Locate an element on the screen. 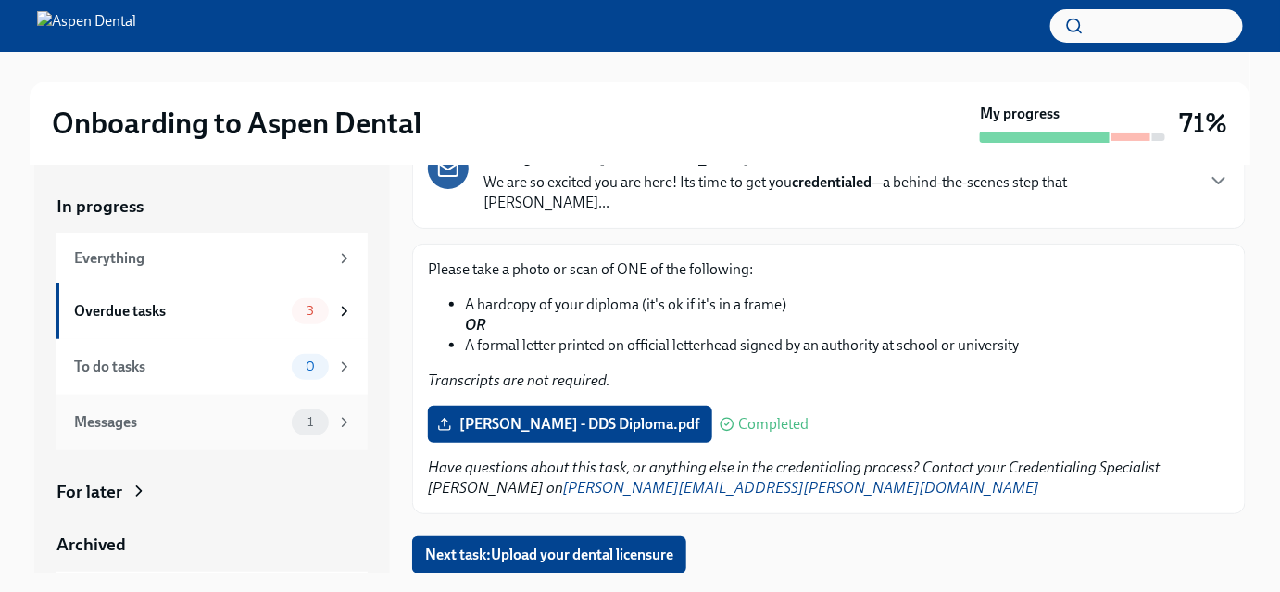  span: Completed is located at coordinates (773, 424).